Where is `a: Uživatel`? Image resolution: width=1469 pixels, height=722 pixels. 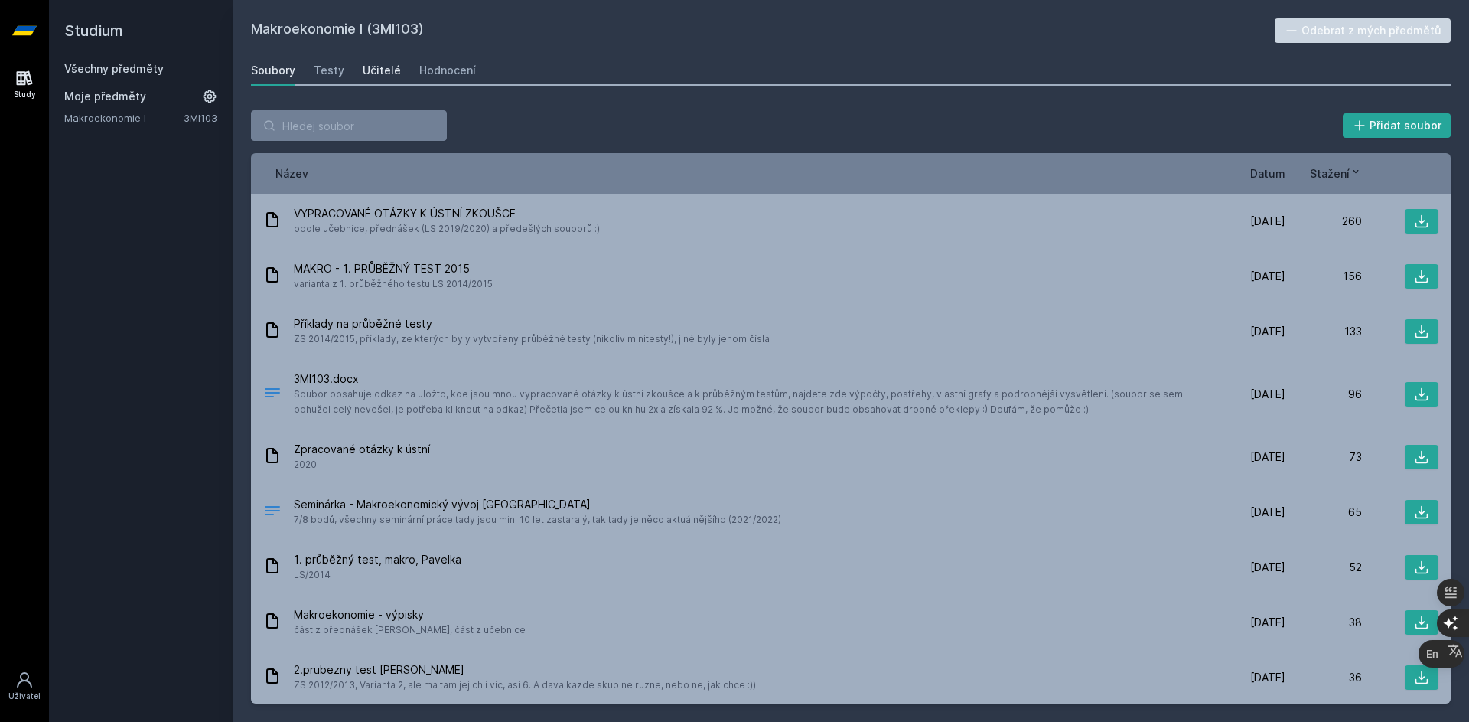
a: Uživatel is located at coordinates (24, 686).